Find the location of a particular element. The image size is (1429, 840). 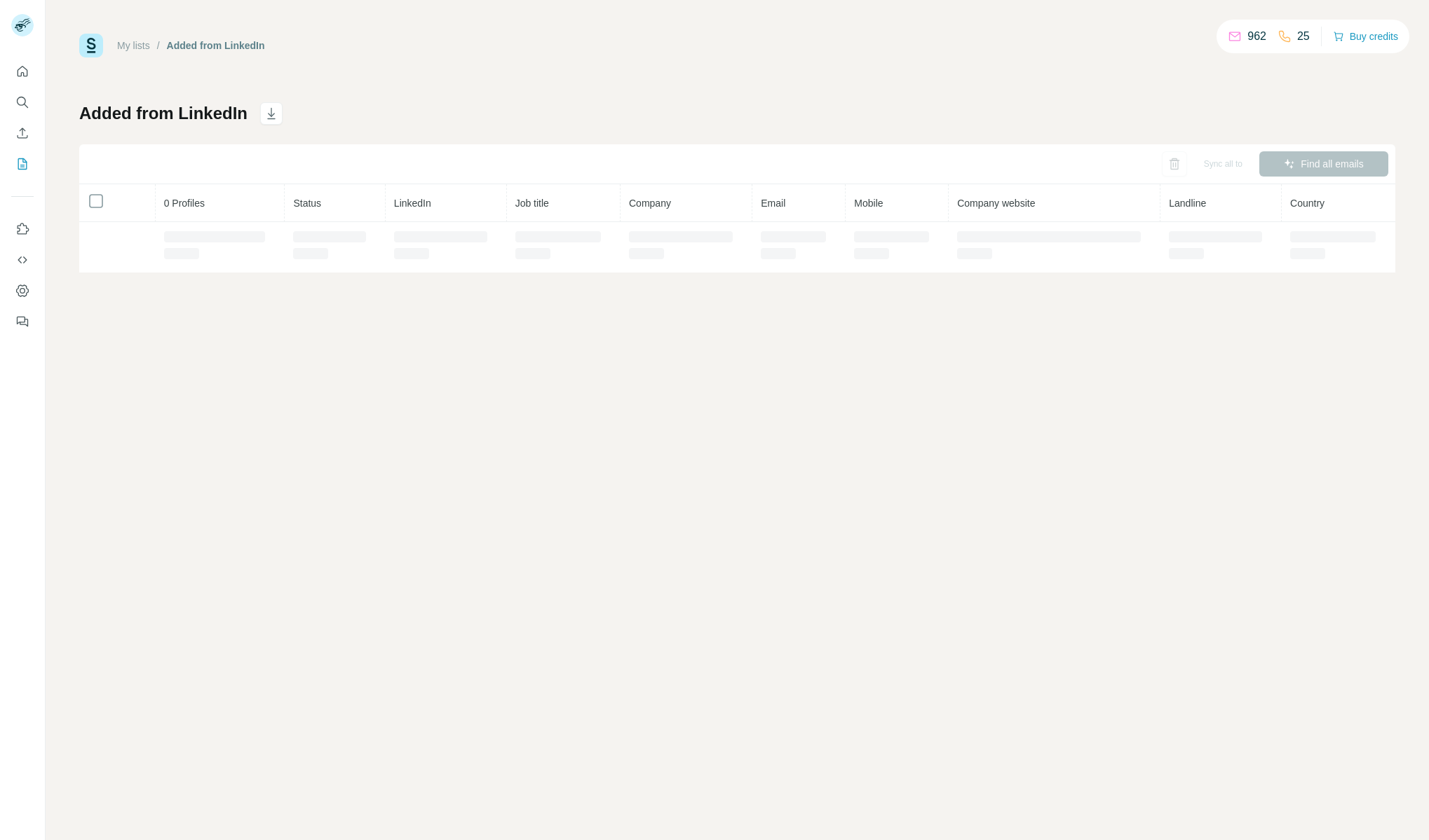

a: My lists is located at coordinates (133, 46).